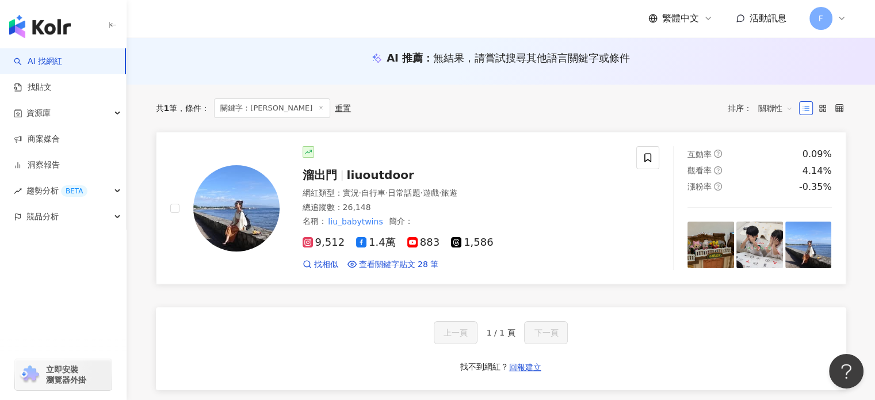  I want to click on button: 回報建立, so click(525, 367).